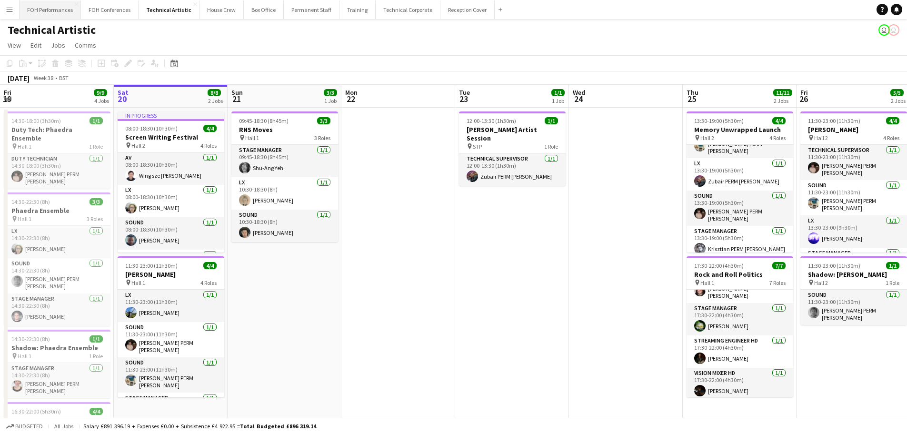 The width and height of the screenshot is (907, 434). I want to click on div: 4 Jobs, so click(101, 101).